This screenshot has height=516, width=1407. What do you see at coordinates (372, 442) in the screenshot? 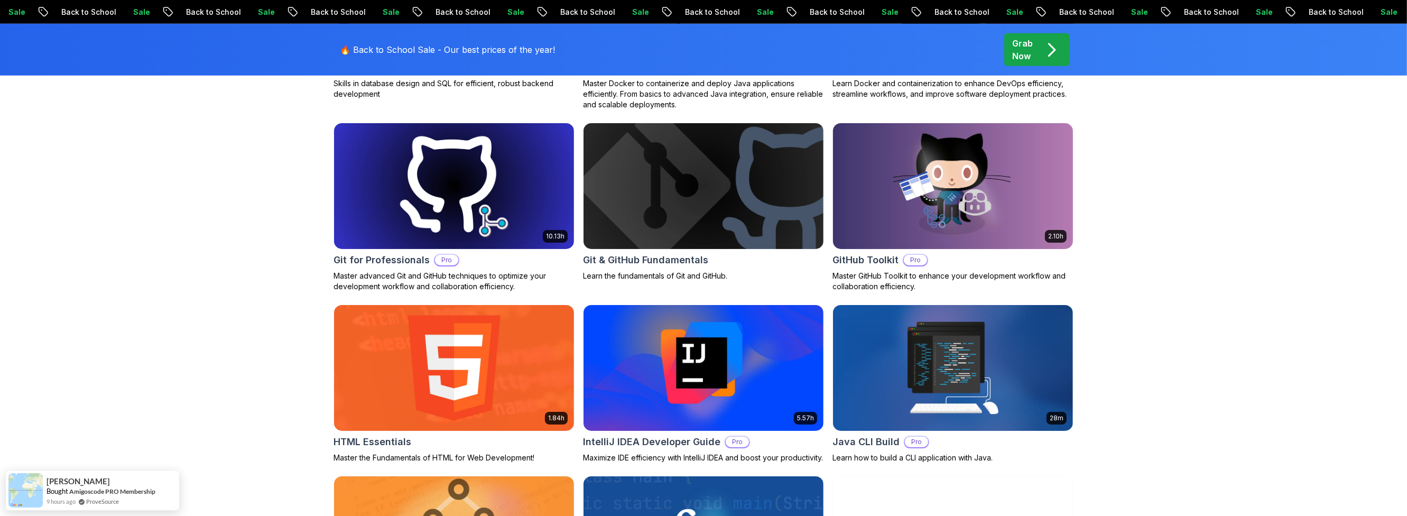
I see `h2: HTML Essentials` at bounding box center [372, 442].